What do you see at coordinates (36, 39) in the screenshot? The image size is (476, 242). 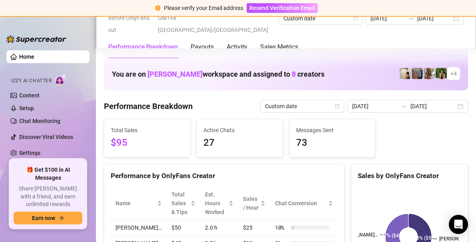 I see `img: logo-BBDzfeDw.svg` at bounding box center [36, 39].